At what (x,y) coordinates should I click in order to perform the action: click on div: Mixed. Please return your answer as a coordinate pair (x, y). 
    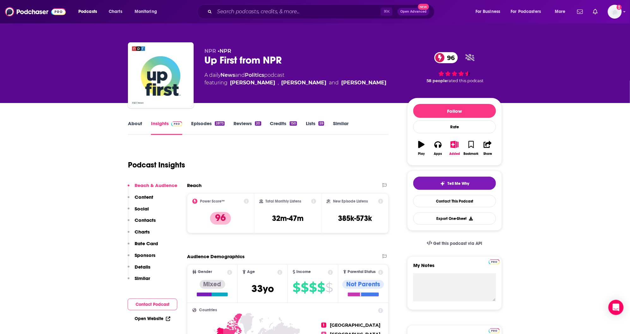
    Looking at the image, I should click on (212, 285).